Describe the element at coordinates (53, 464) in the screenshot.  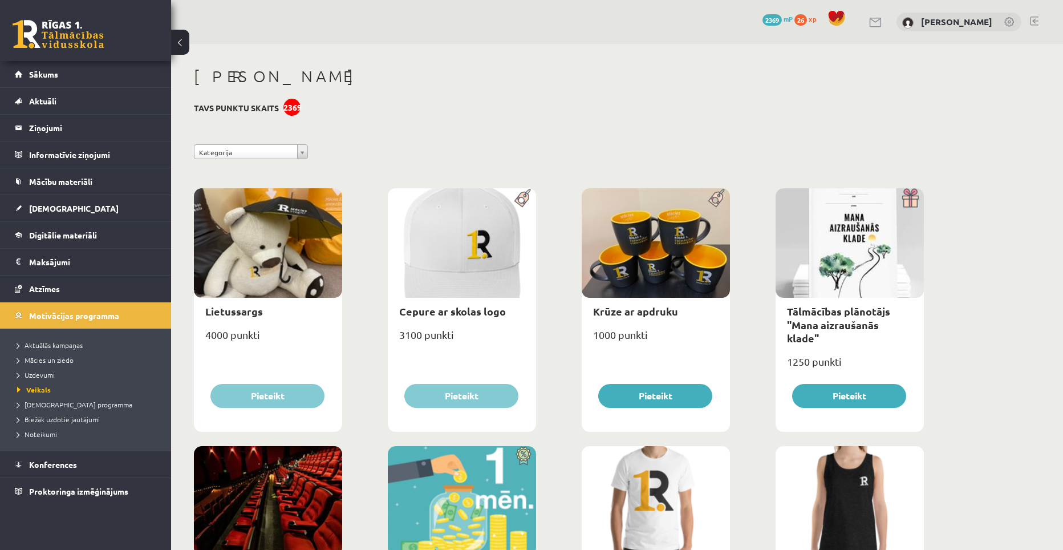
I see `span: Konferences` at that location.